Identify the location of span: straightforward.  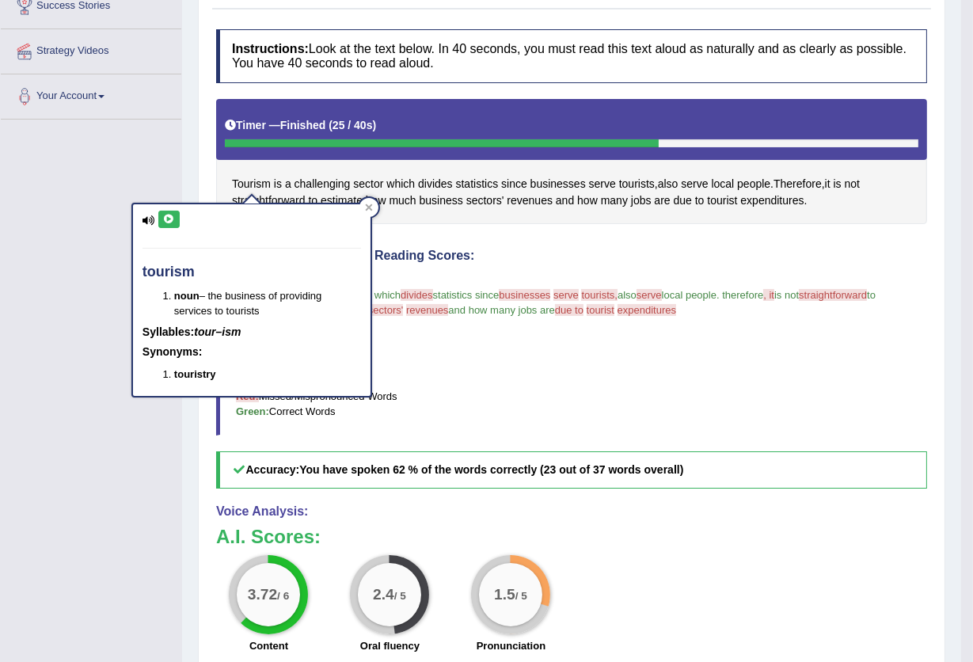
(833, 295).